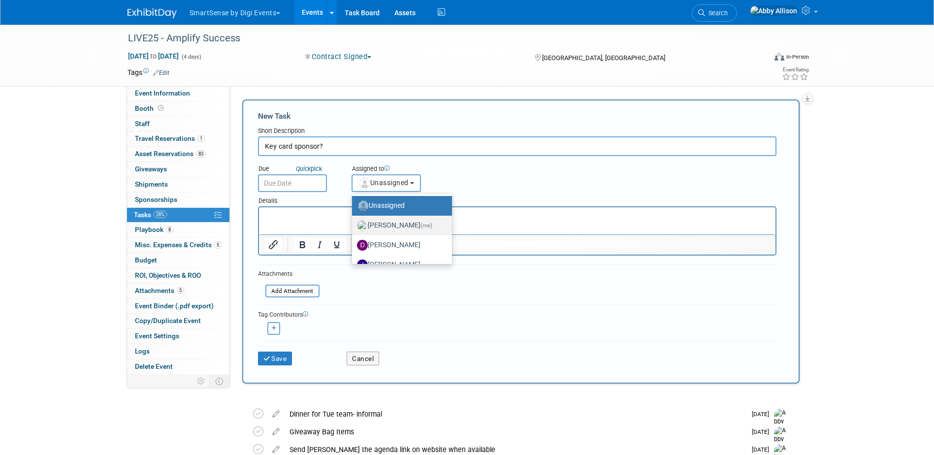  What do you see at coordinates (797, 57) in the screenshot?
I see `div: In-Person` at bounding box center [797, 57].